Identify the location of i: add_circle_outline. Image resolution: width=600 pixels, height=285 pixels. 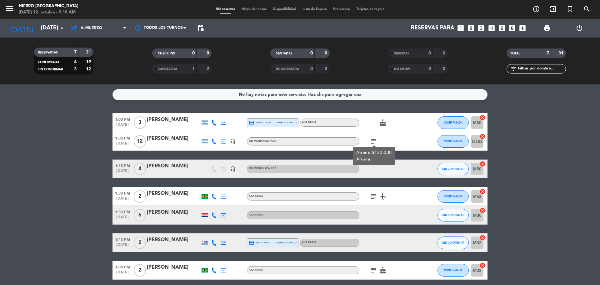
(537, 9).